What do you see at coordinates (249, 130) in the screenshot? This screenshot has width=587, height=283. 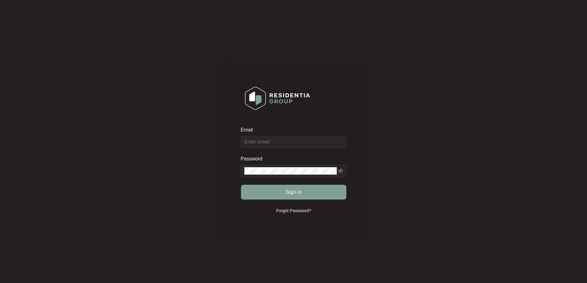 I see `label: Email` at bounding box center [249, 130].